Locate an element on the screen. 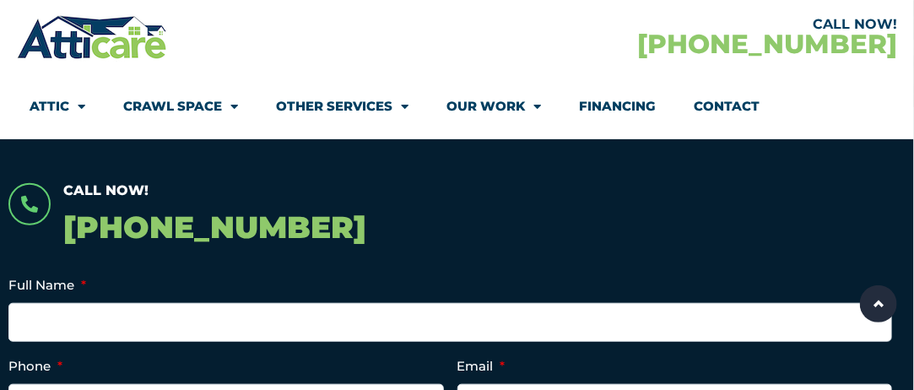  a: Financing is located at coordinates (617, 106).